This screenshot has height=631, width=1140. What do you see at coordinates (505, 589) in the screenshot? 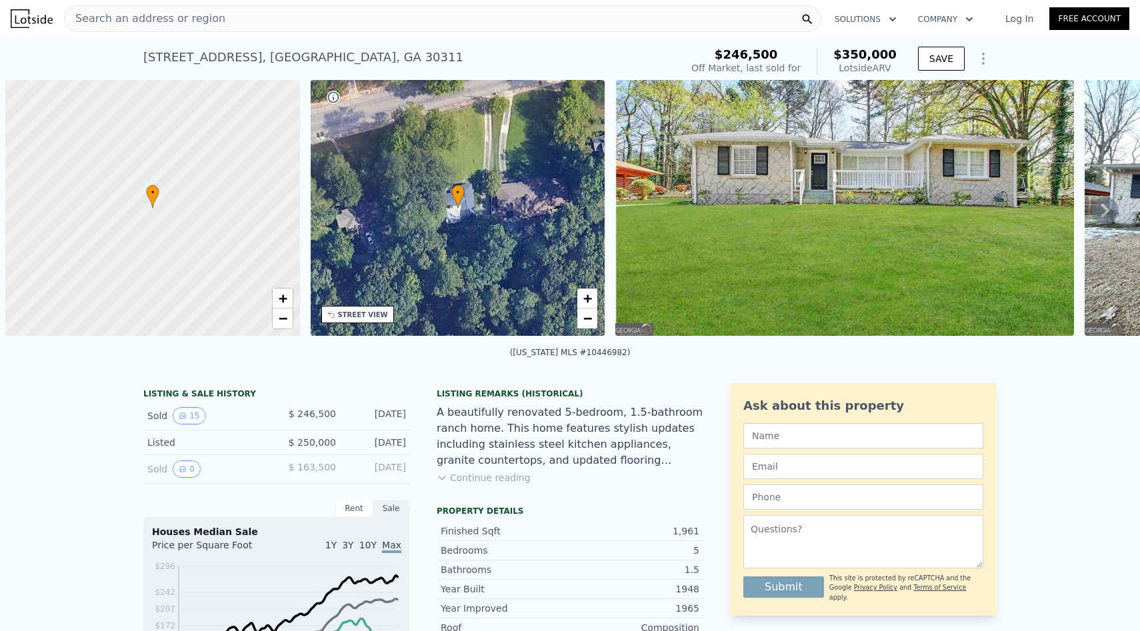
I see `div: Year Built` at bounding box center [505, 589].